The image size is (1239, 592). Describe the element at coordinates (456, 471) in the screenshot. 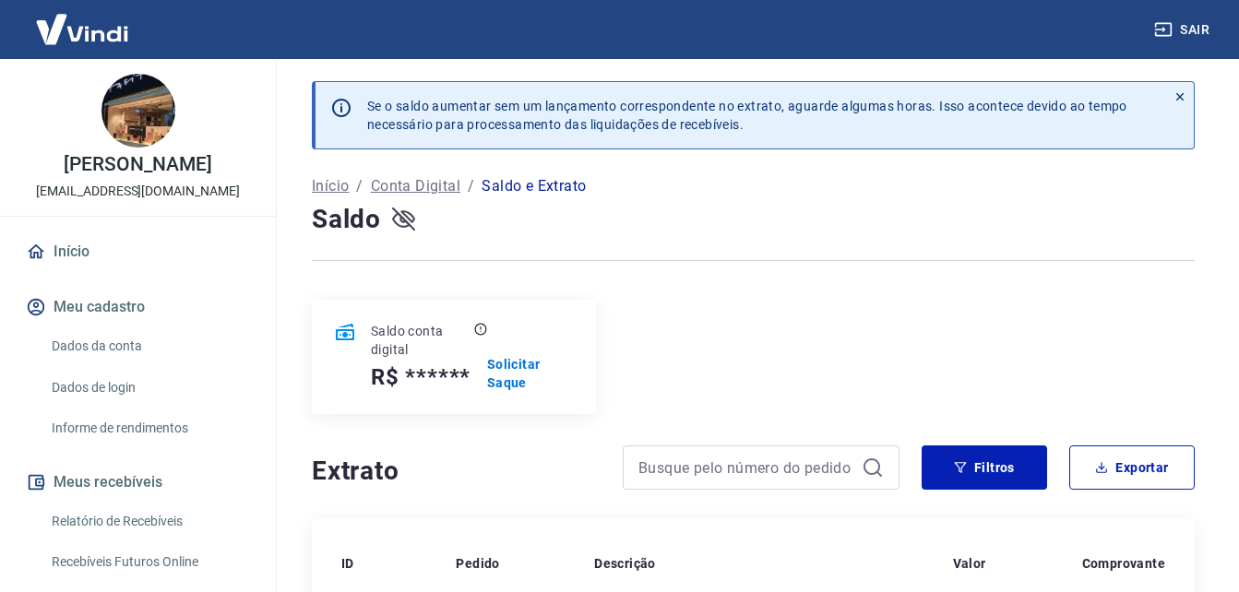

I see `h4: Extrato` at that location.